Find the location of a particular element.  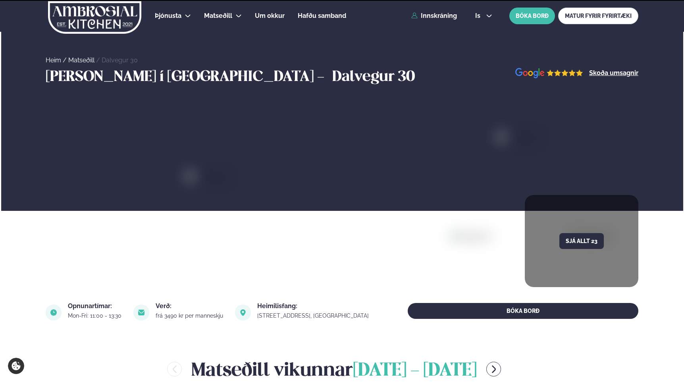

div: Heimilisfang: is located at coordinates (314, 306).